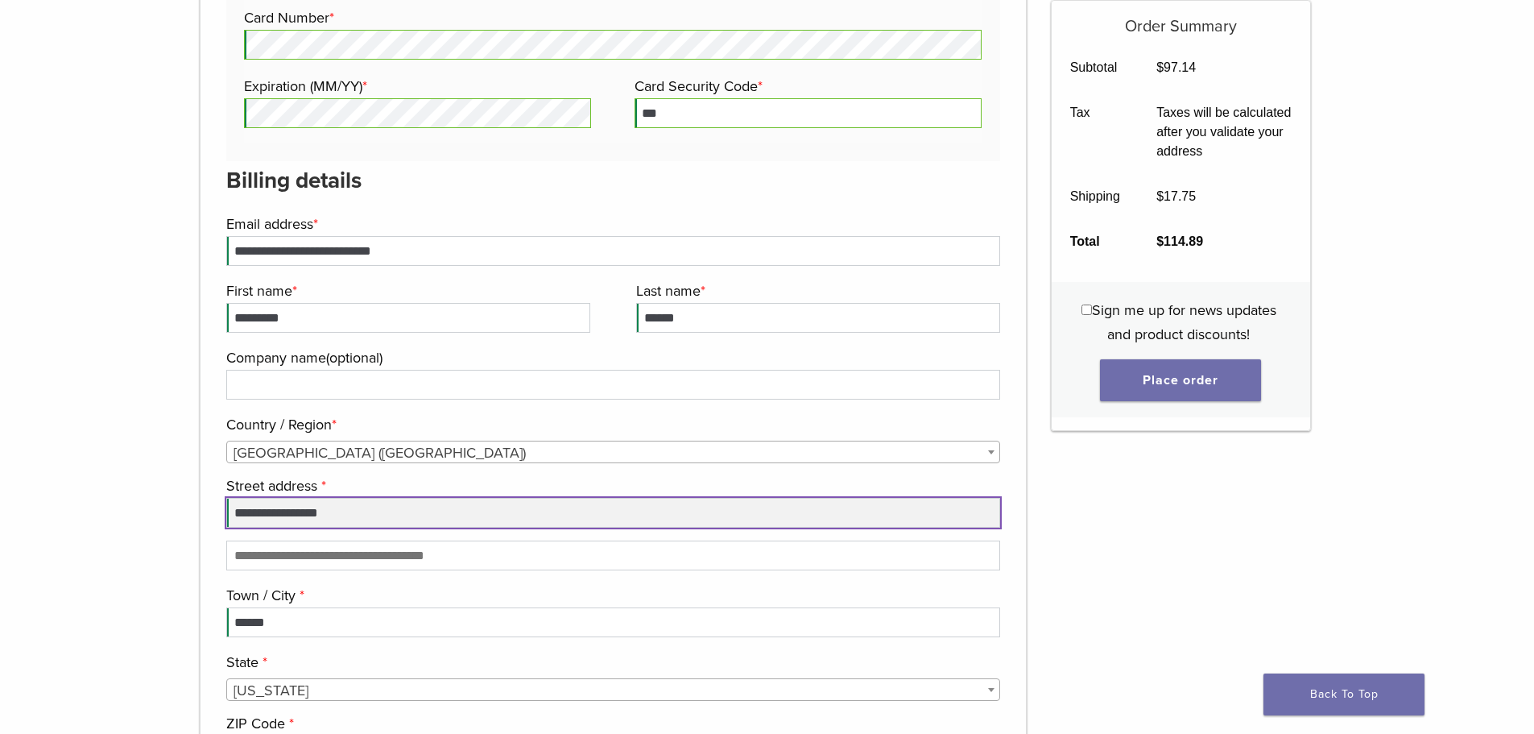  I want to click on th: Total, so click(1095, 242).